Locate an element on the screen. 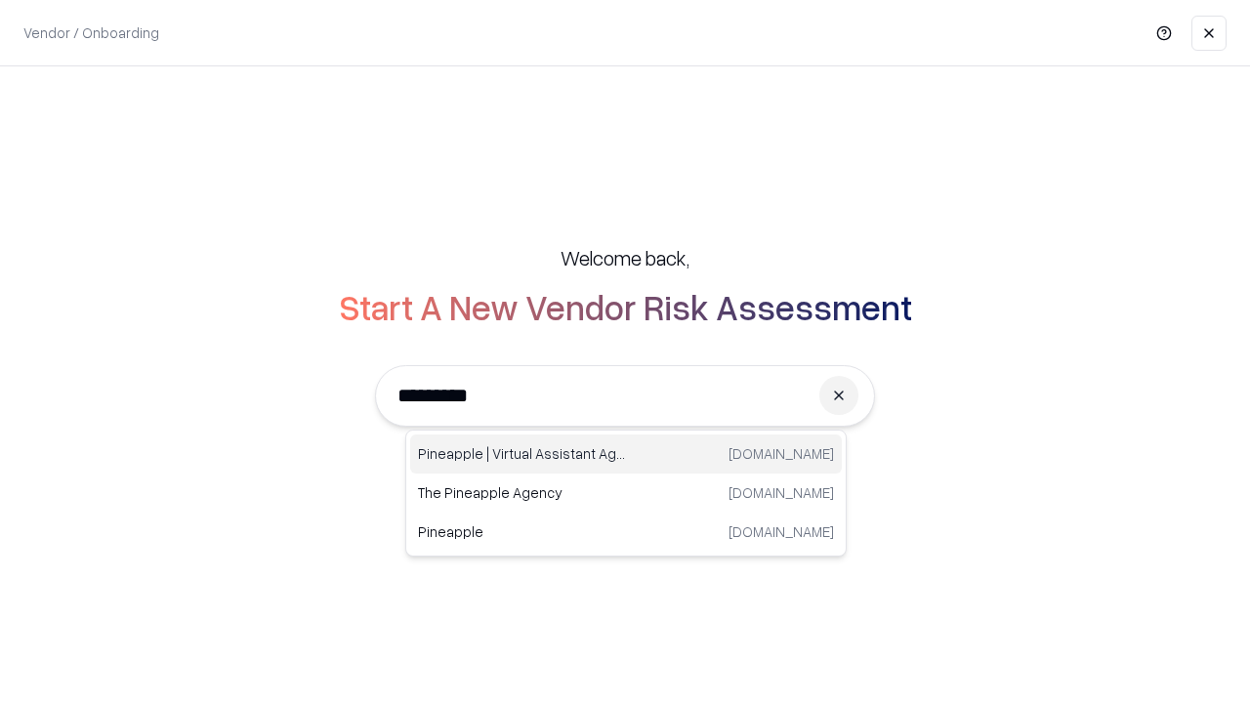  h5: Welcome back, is located at coordinates (625, 258).